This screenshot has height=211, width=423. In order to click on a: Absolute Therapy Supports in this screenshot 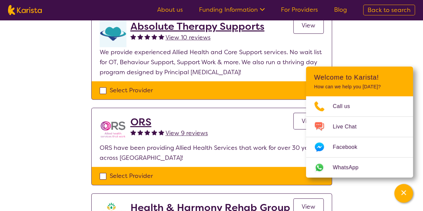, I will do `click(197, 26)`.